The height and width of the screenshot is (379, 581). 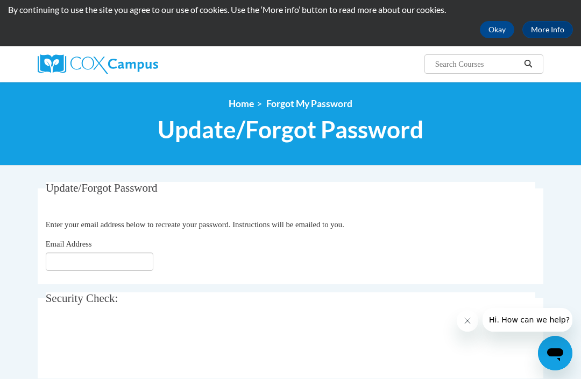 What do you see at coordinates (241, 103) in the screenshot?
I see `a: Home` at bounding box center [241, 103].